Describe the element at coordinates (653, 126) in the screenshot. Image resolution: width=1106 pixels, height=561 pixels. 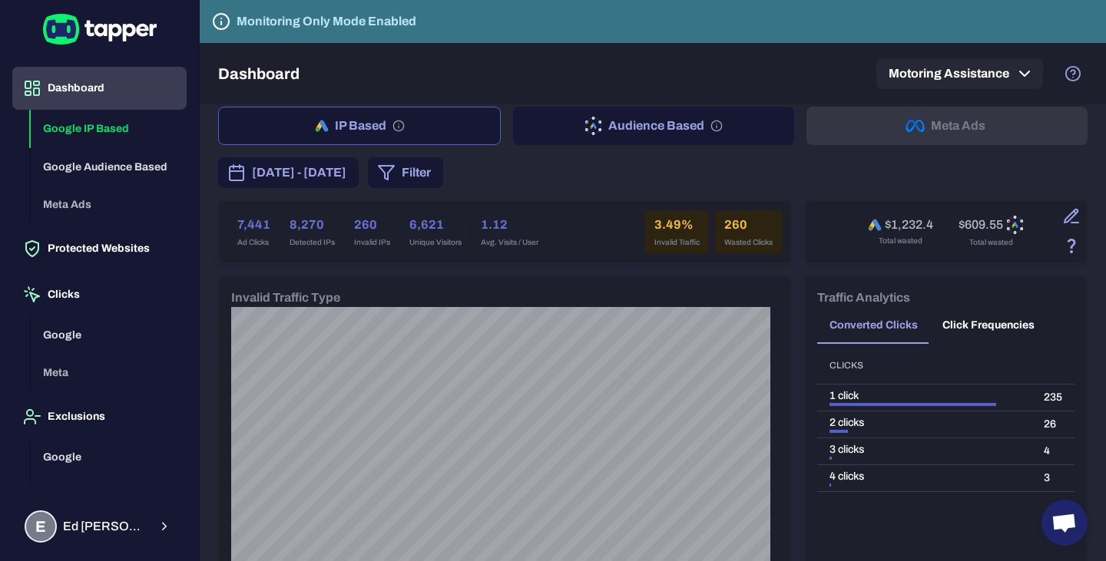
I see `button: Audience Based` at that location.